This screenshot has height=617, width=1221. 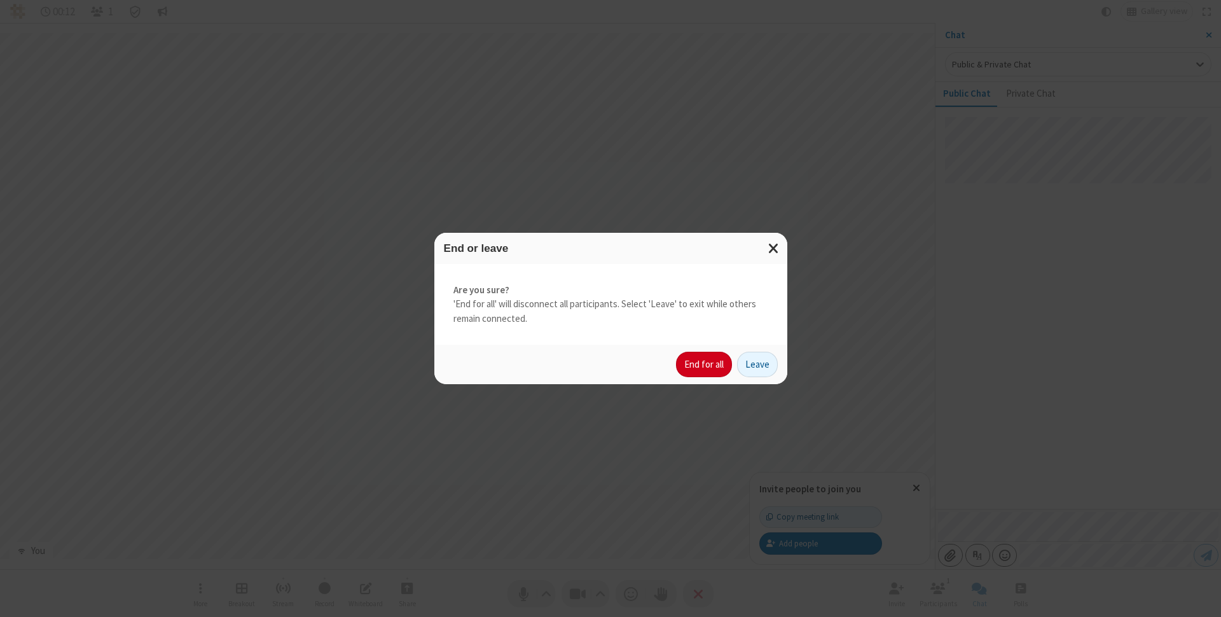 I want to click on button: Close modal, so click(x=774, y=248).